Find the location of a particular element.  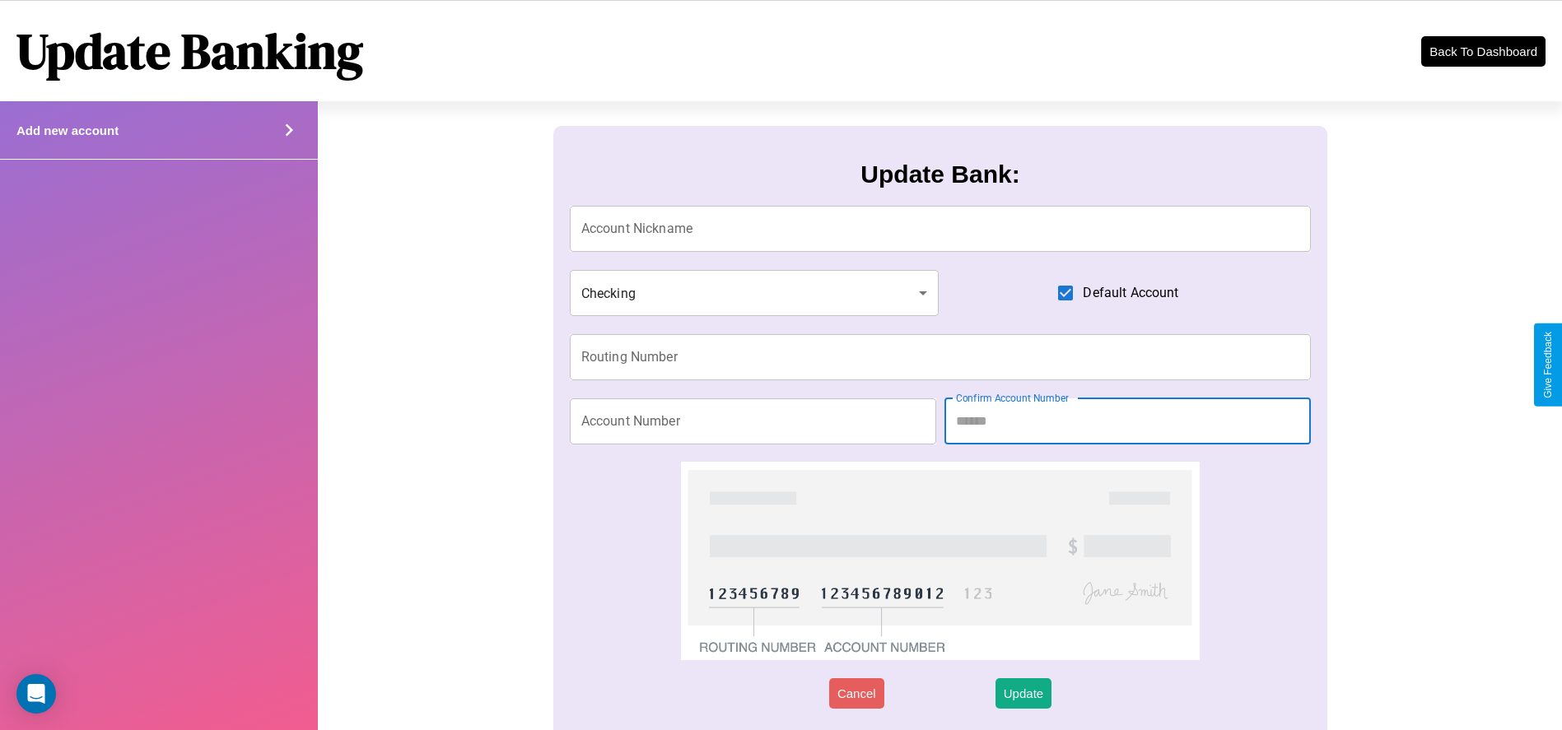

h1: Update Banking is located at coordinates (189, 51).